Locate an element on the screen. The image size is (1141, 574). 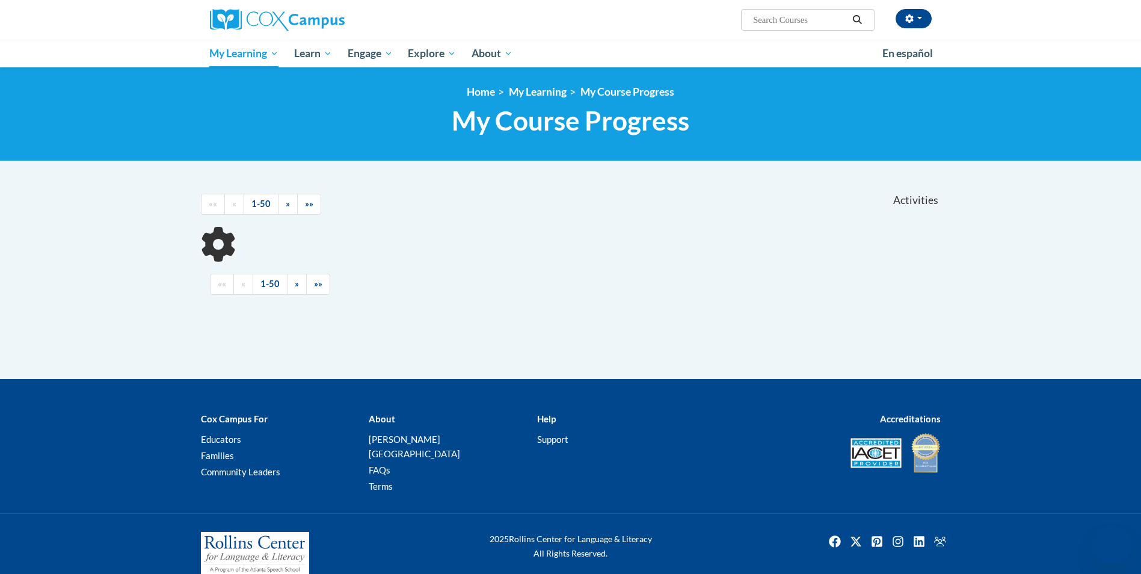
div: Main menu is located at coordinates (571, 54).